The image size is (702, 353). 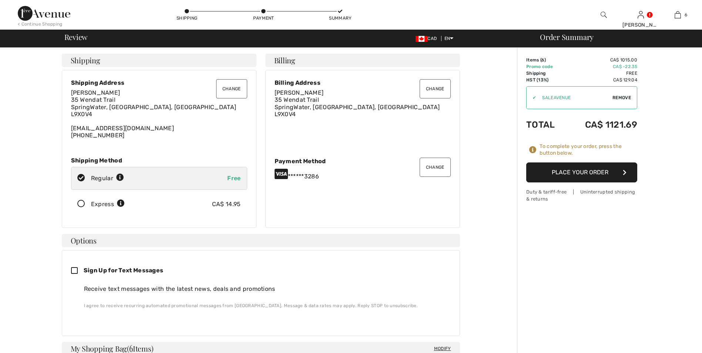 What do you see at coordinates (427, 38) in the screenshot?
I see `span: CAD` at bounding box center [427, 38].